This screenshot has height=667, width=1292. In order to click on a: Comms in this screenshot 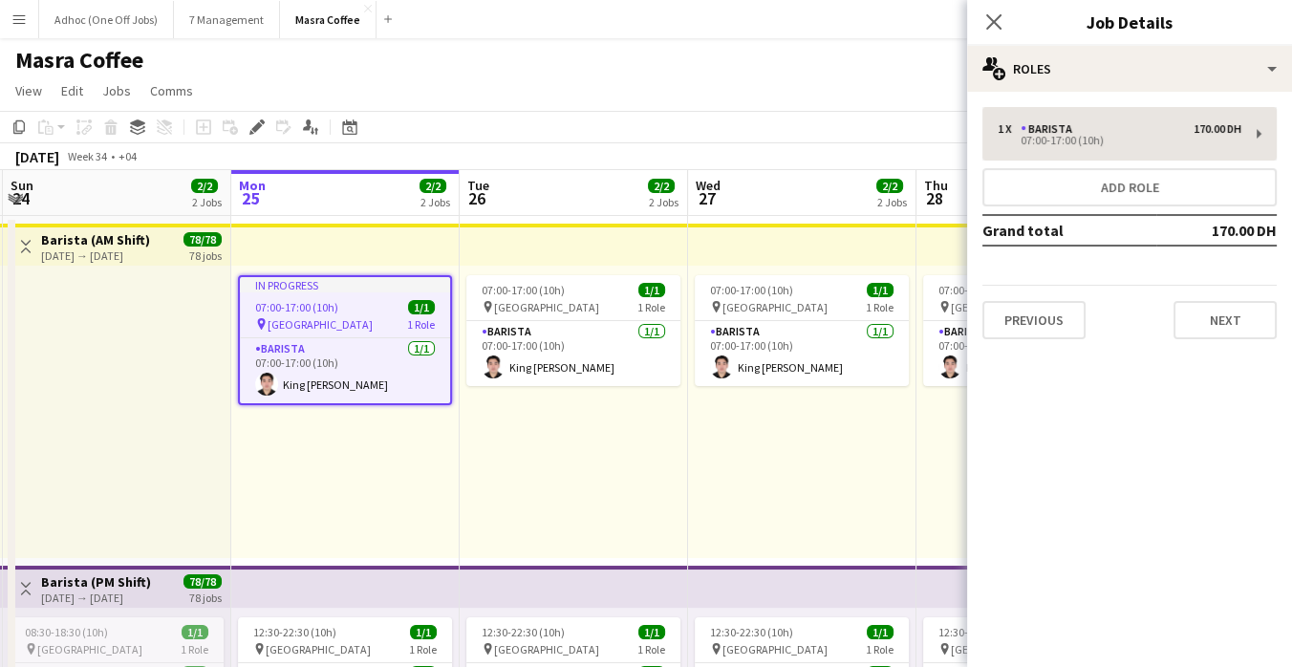, I will do `click(171, 91)`.